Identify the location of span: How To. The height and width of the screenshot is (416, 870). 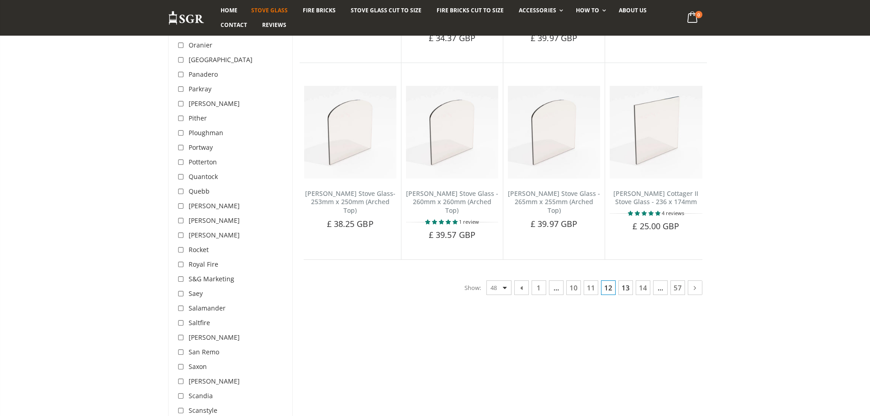
(587, 10).